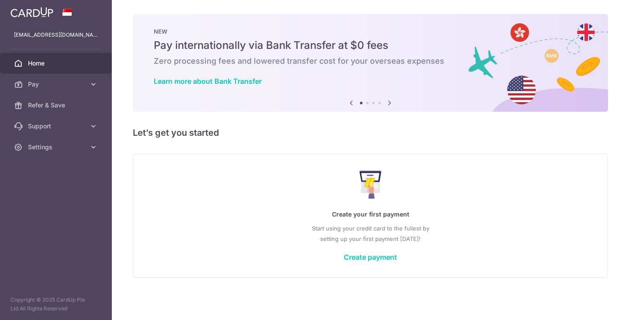 This screenshot has height=320, width=629. I want to click on a: Create payment, so click(370, 257).